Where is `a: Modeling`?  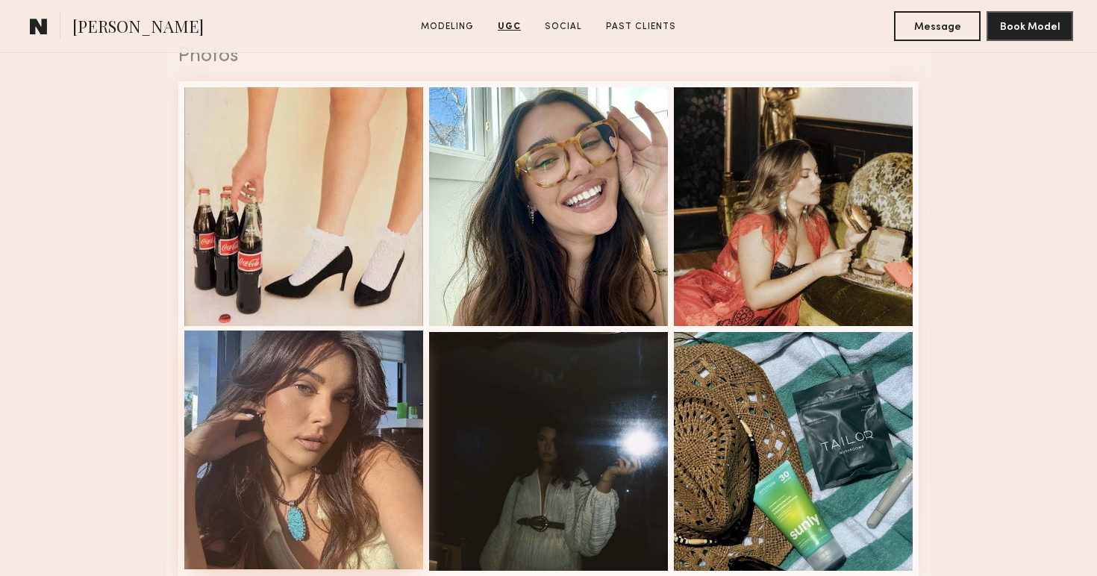 a: Modeling is located at coordinates (447, 27).